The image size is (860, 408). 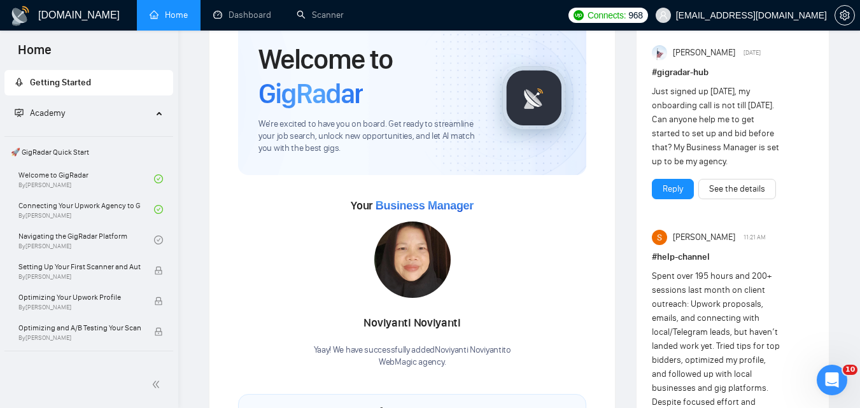 I want to click on a: dashboardDashboard, so click(x=242, y=15).